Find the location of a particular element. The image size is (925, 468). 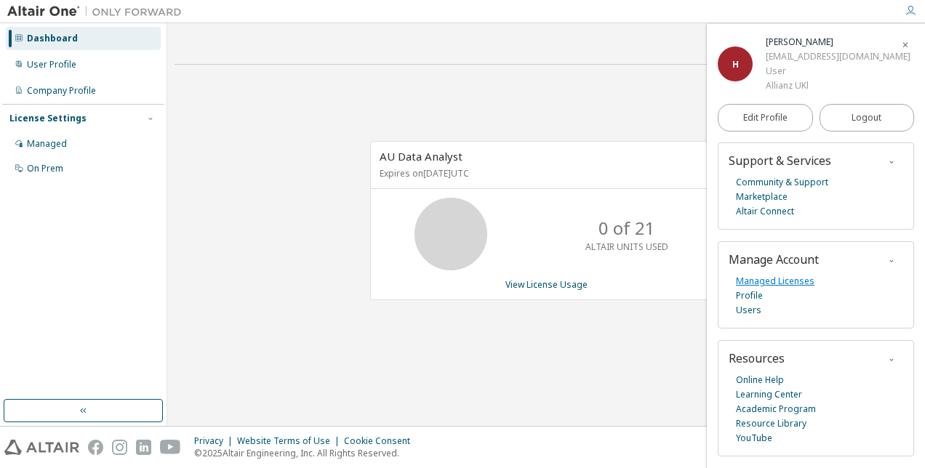

a: Online Help is located at coordinates (760, 380).